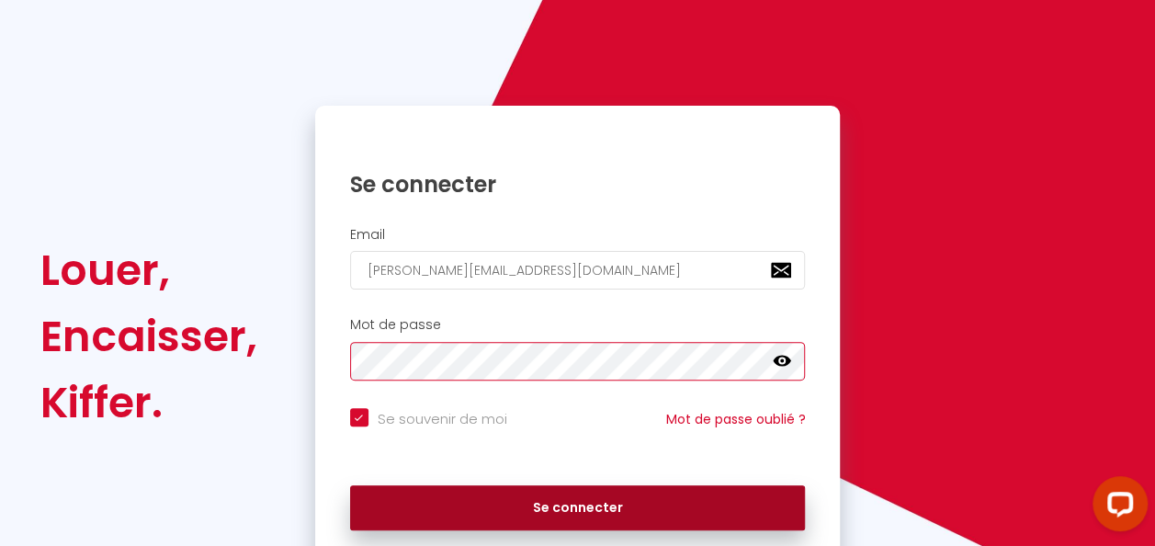  I want to click on h1: Se connecter, so click(578, 184).